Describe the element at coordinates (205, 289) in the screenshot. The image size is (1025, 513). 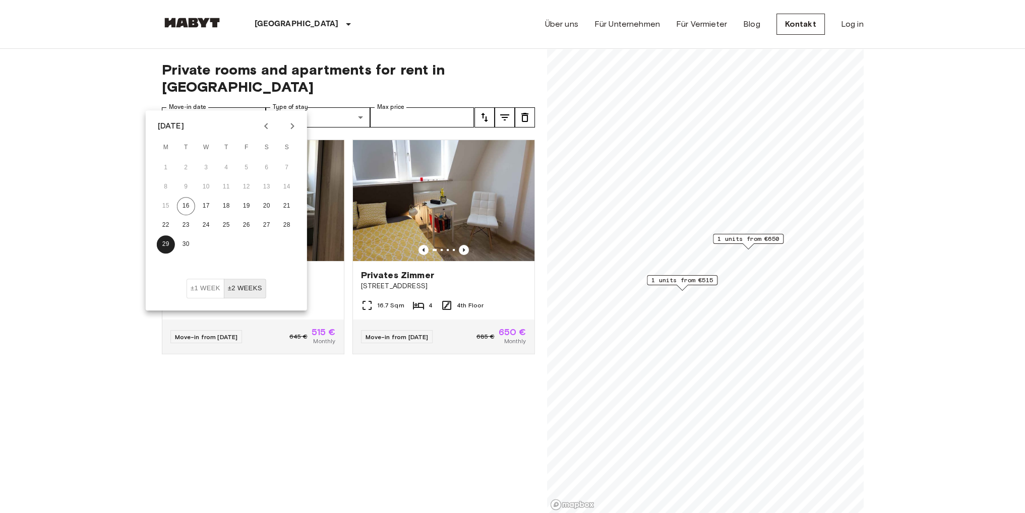
I see `button: ±1 week` at that location.